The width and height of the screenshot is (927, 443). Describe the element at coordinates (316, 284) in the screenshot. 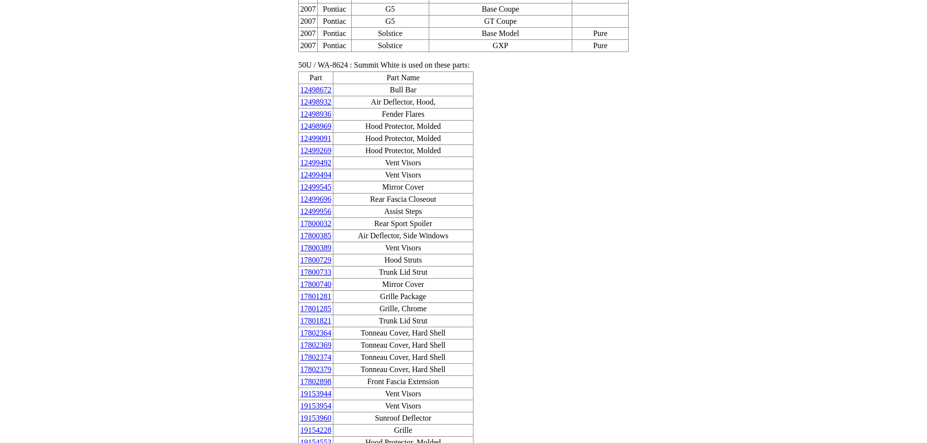

I see `a: 17800740` at that location.